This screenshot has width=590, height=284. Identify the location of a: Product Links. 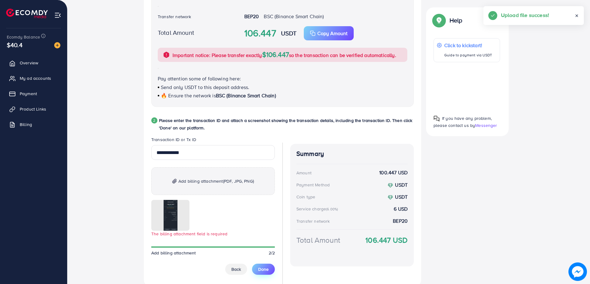
(34, 109).